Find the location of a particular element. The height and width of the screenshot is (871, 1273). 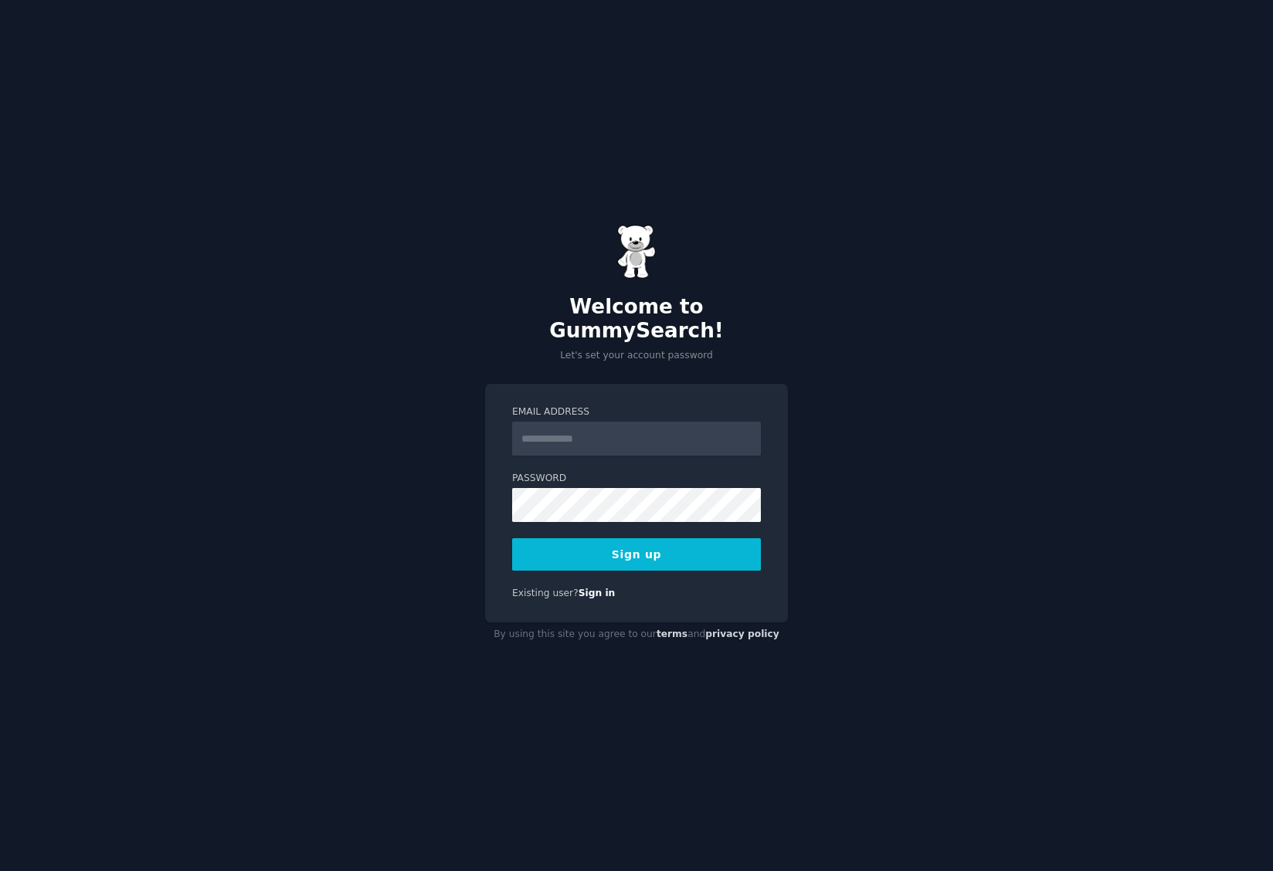

a: terms is located at coordinates (672, 634).